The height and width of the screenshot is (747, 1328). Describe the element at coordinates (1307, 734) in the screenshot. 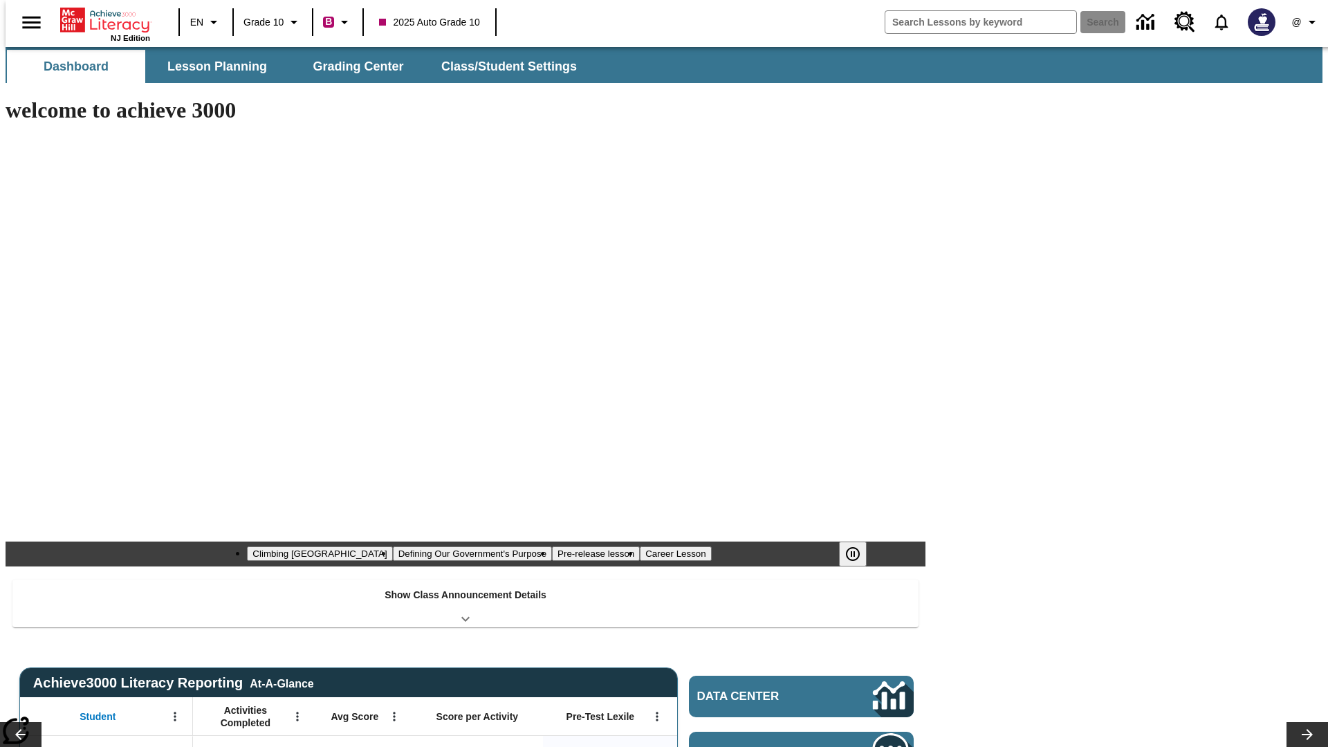

I see `button: Lesson carousel, Next` at that location.